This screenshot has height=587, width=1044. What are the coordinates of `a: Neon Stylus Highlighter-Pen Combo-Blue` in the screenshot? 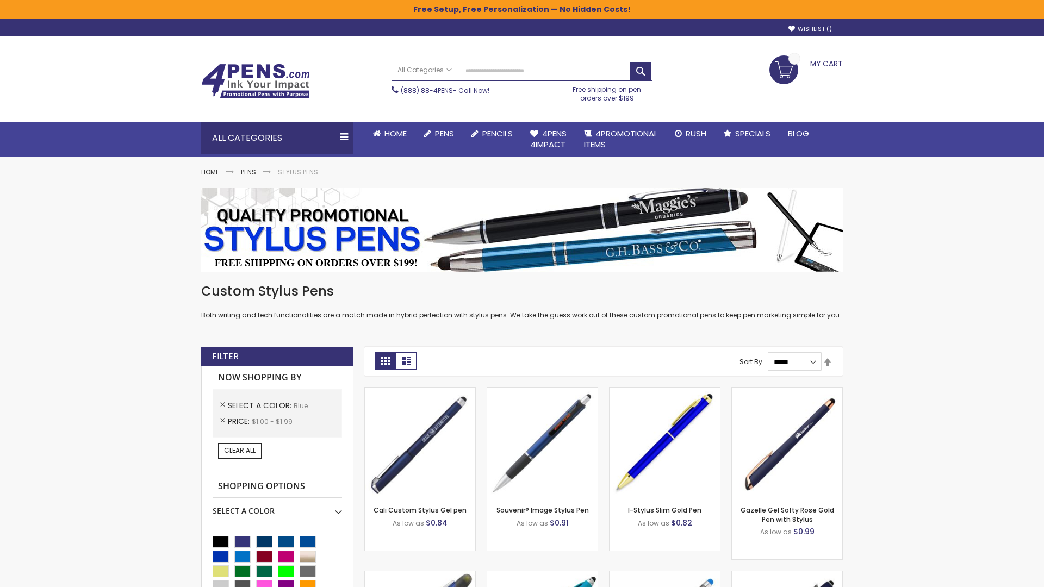 It's located at (542, 575).